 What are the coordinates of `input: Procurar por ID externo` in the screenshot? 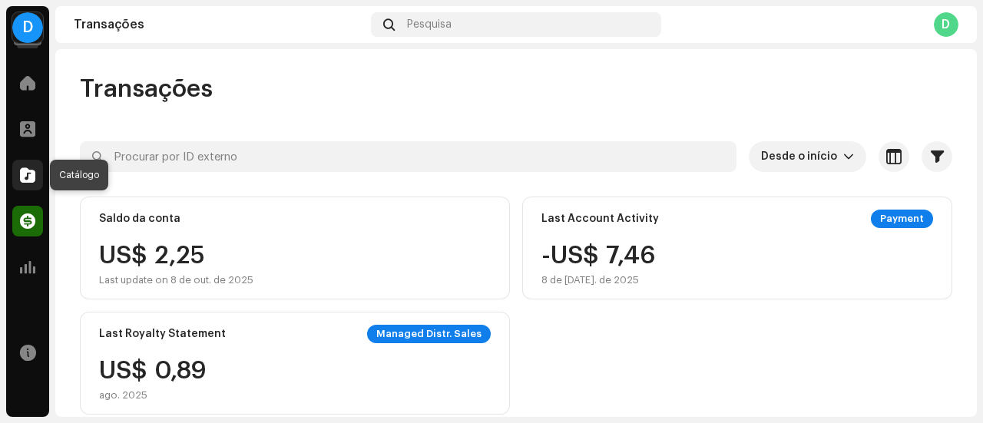 It's located at (408, 157).